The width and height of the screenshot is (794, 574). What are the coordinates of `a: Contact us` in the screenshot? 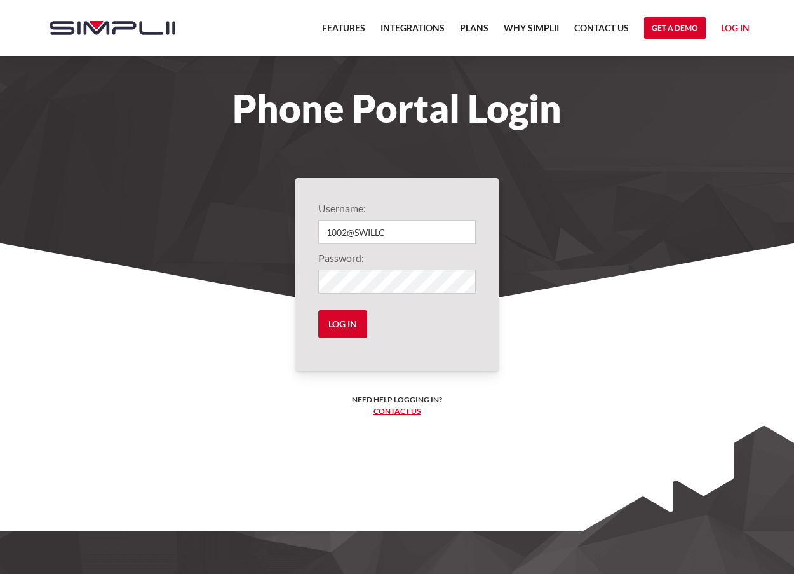 It's located at (397, 410).